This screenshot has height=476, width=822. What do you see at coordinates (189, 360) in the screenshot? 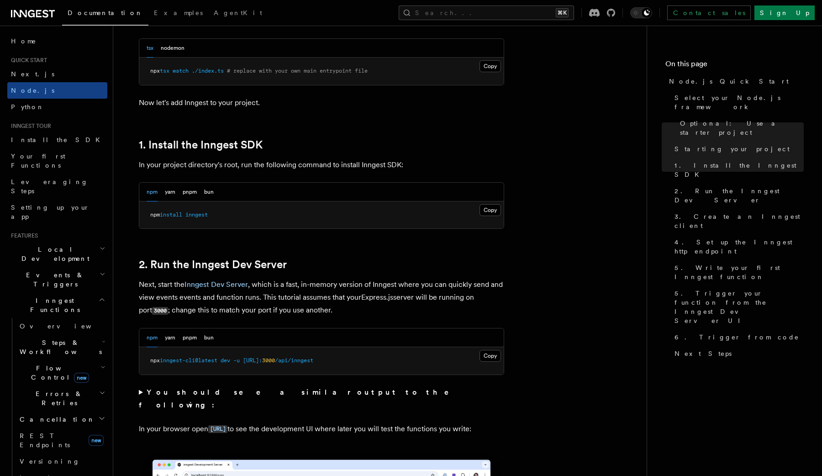
I see `span: inngest-cli@latest` at bounding box center [189, 360].